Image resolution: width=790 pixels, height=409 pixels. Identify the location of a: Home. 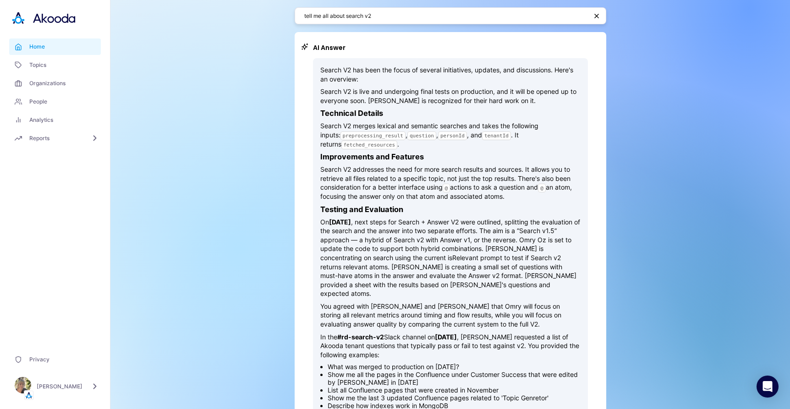
(55, 47).